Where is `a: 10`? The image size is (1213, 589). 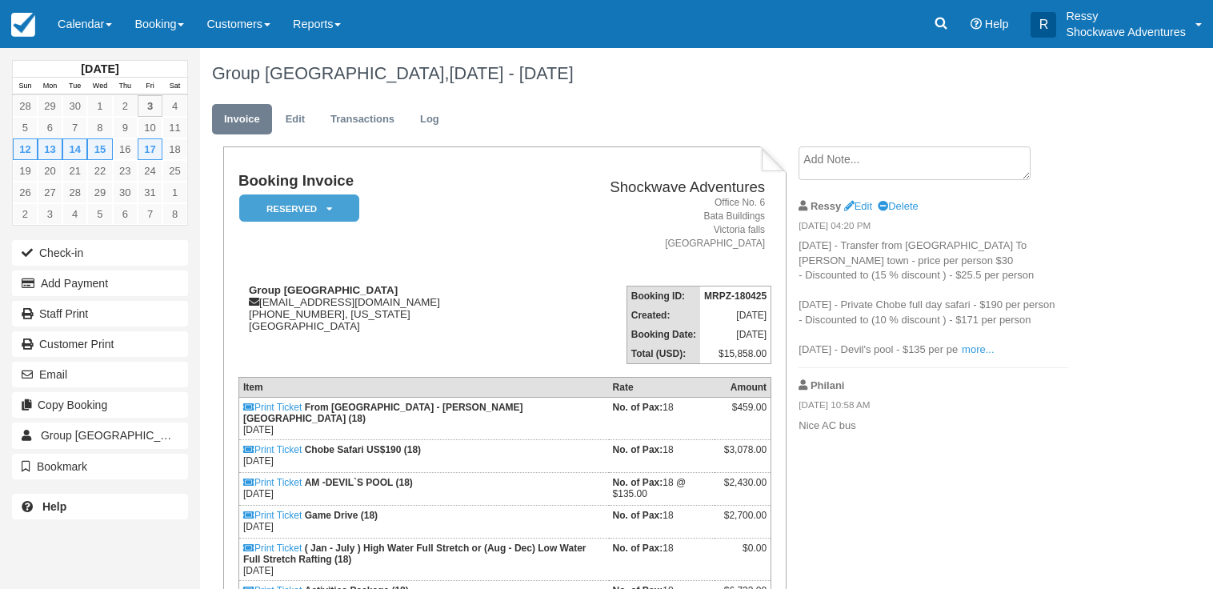 a: 10 is located at coordinates (150, 127).